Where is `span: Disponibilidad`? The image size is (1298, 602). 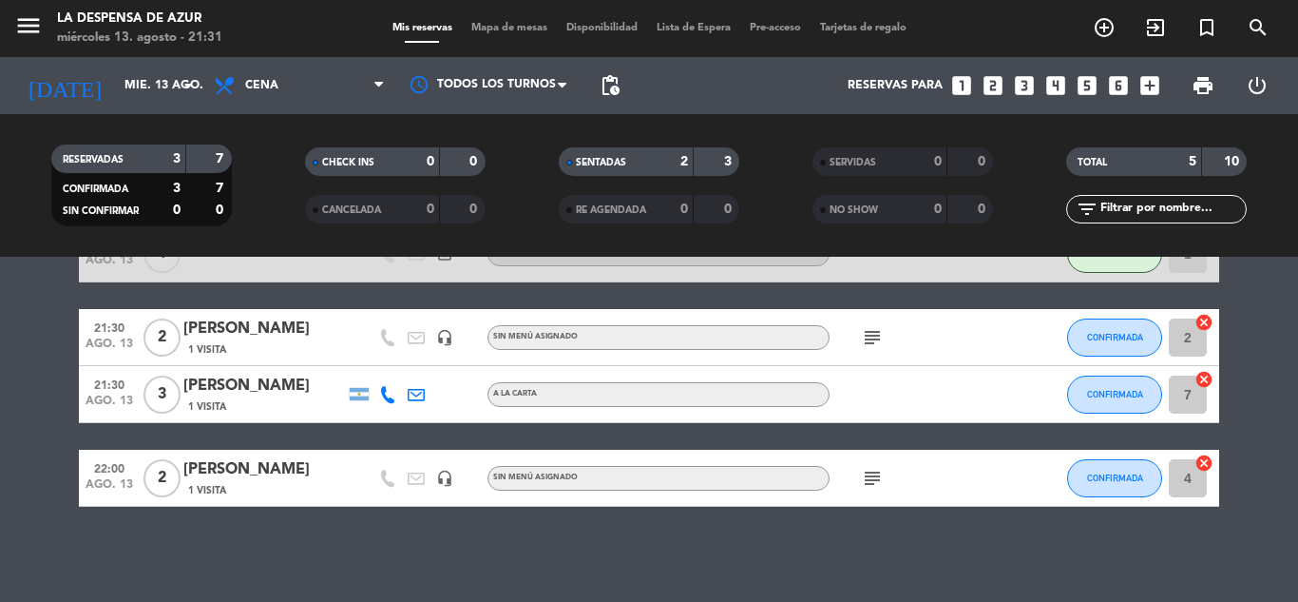 span: Disponibilidad is located at coordinates (602, 28).